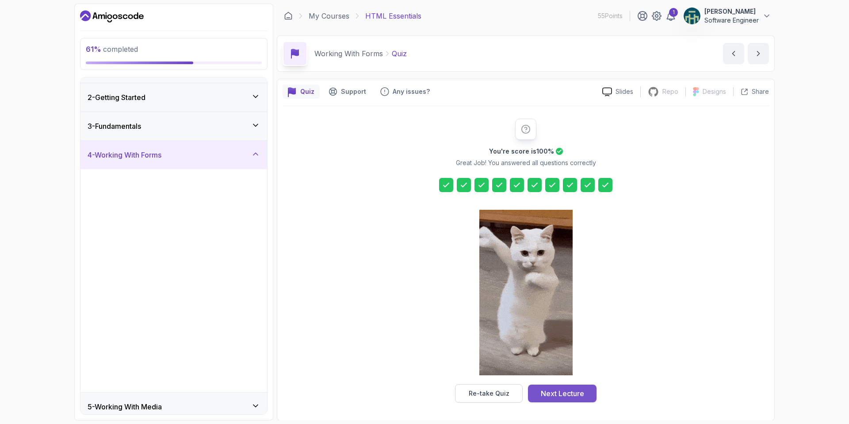 This screenshot has height=424, width=849. What do you see at coordinates (489, 393) in the screenshot?
I see `div: Re-take Quiz` at bounding box center [489, 393].